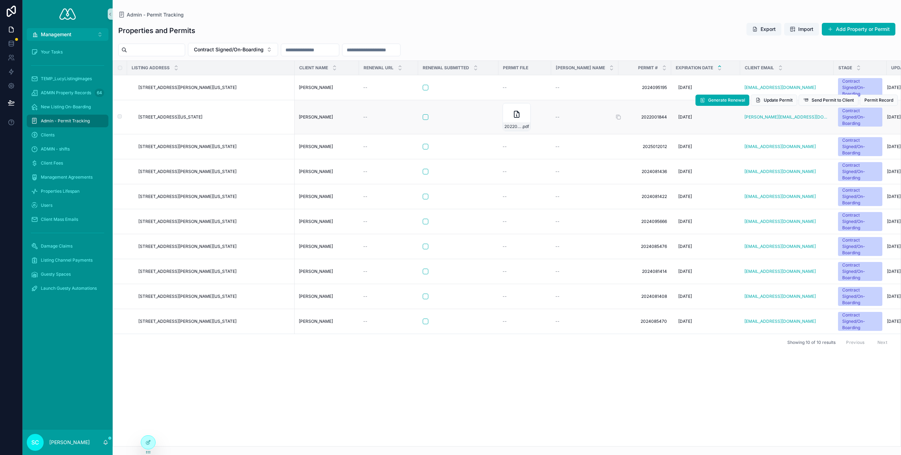  Describe the element at coordinates (645, 117) in the screenshot. I see `a: 2022001844` at that location.